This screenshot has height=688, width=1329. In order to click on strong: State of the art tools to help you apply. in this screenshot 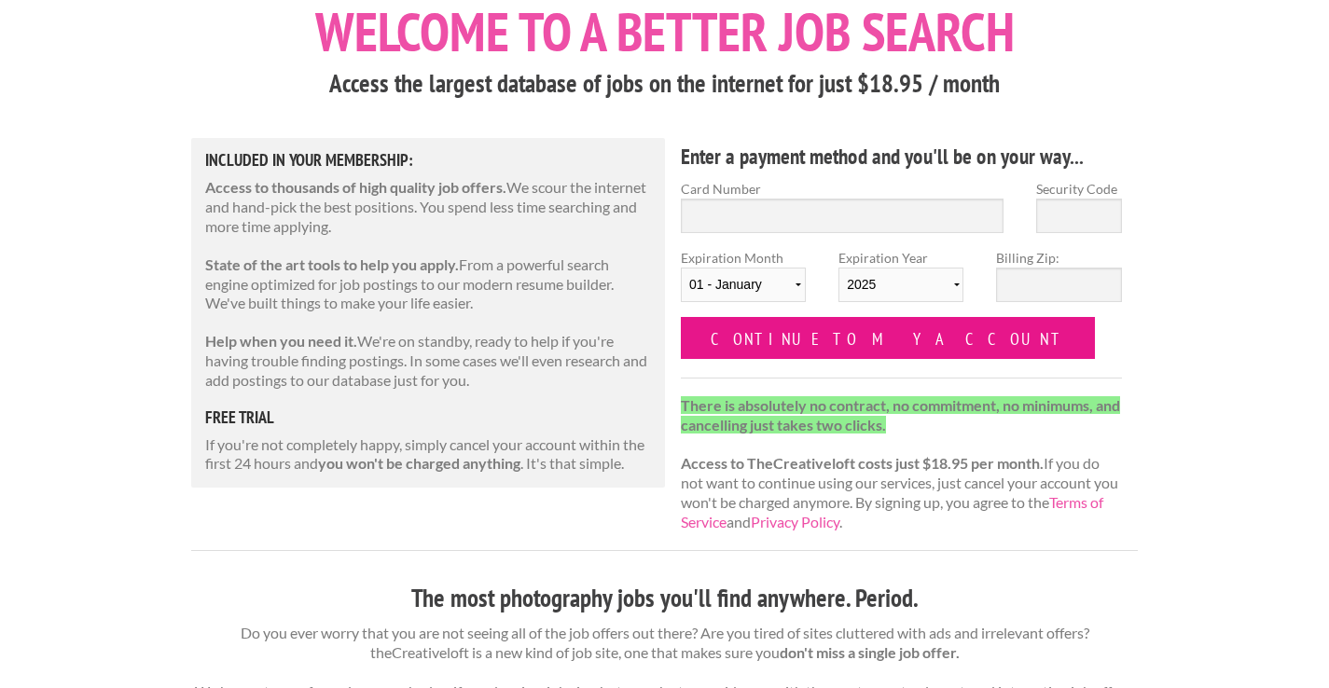, I will do `click(332, 264)`.